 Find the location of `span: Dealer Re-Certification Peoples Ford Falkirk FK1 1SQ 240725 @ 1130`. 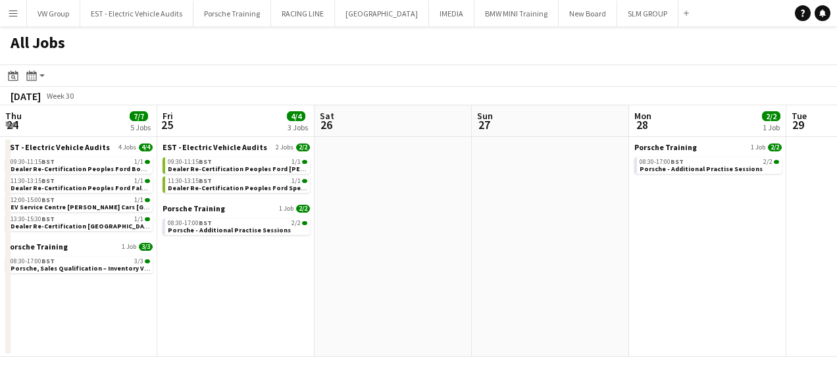

span: Dealer Re-Certification Peoples Ford Falkirk FK1 1SQ 240725 @ 1130 is located at coordinates (117, 187).